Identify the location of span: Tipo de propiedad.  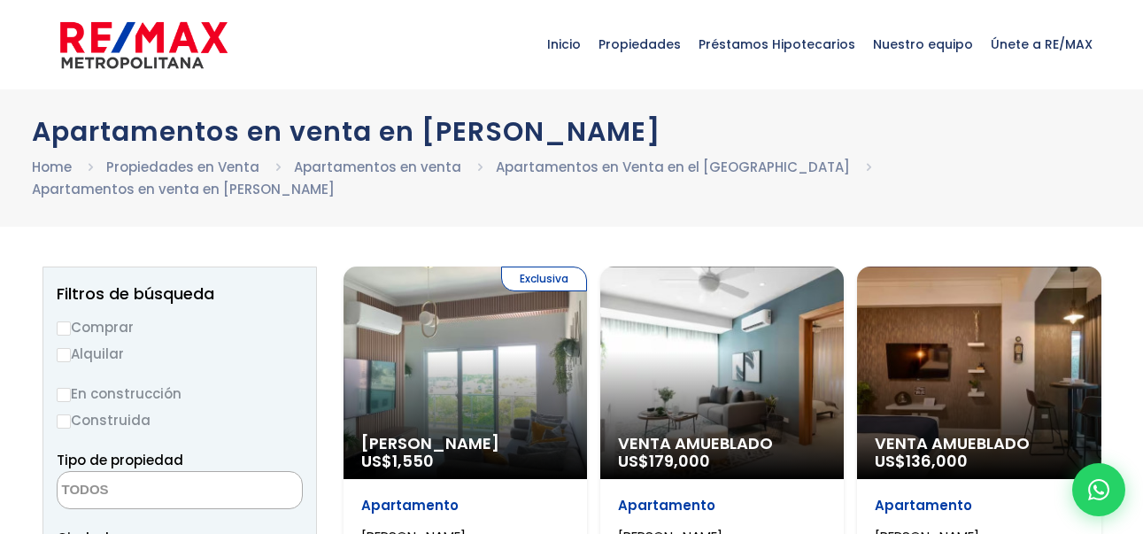
(119, 459).